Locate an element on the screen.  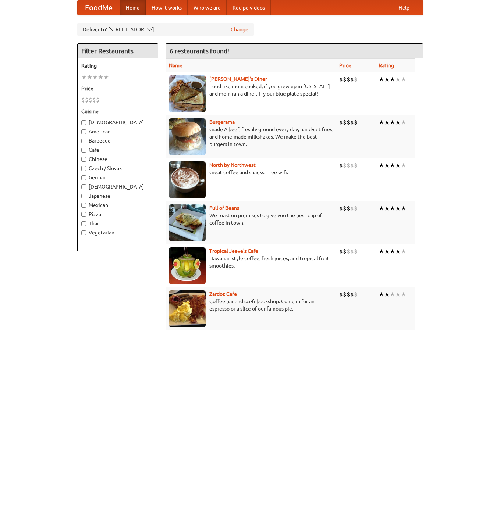
a: FoodMe is located at coordinates (99, 8).